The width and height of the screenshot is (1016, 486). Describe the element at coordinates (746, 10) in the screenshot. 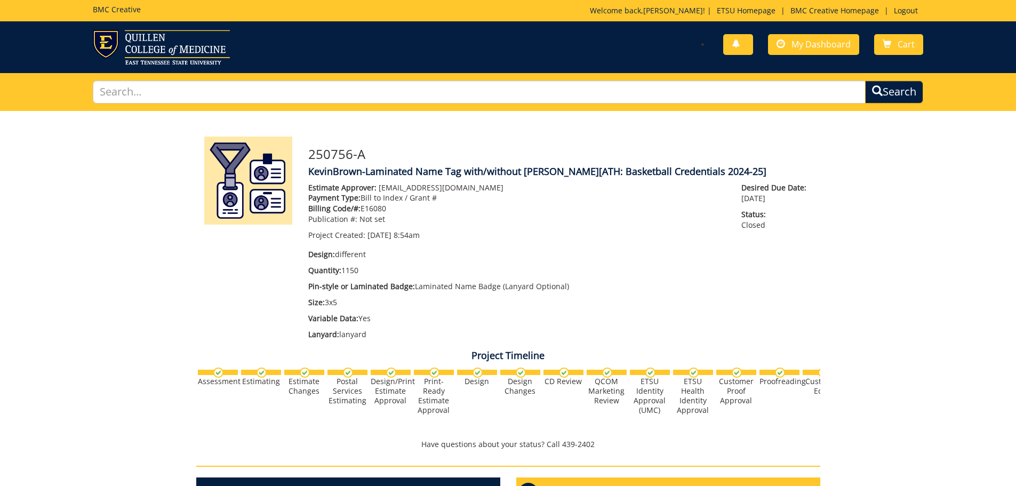

I see `a: ETSU Homepage` at that location.